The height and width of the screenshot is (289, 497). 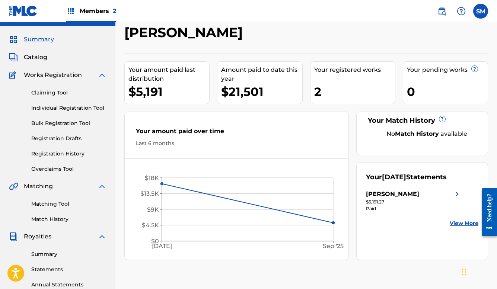 What do you see at coordinates (237, 133) in the screenshot?
I see `div: Your amount paid over time` at bounding box center [237, 133].